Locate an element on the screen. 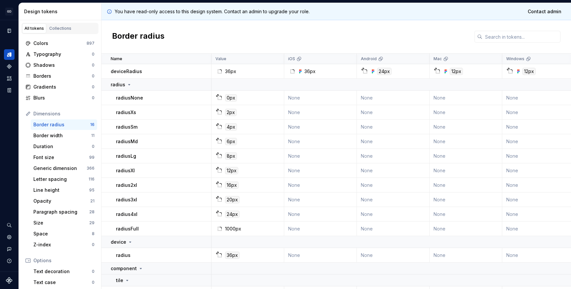 This screenshot has height=289, width=571. div: Font size is located at coordinates (61, 157).